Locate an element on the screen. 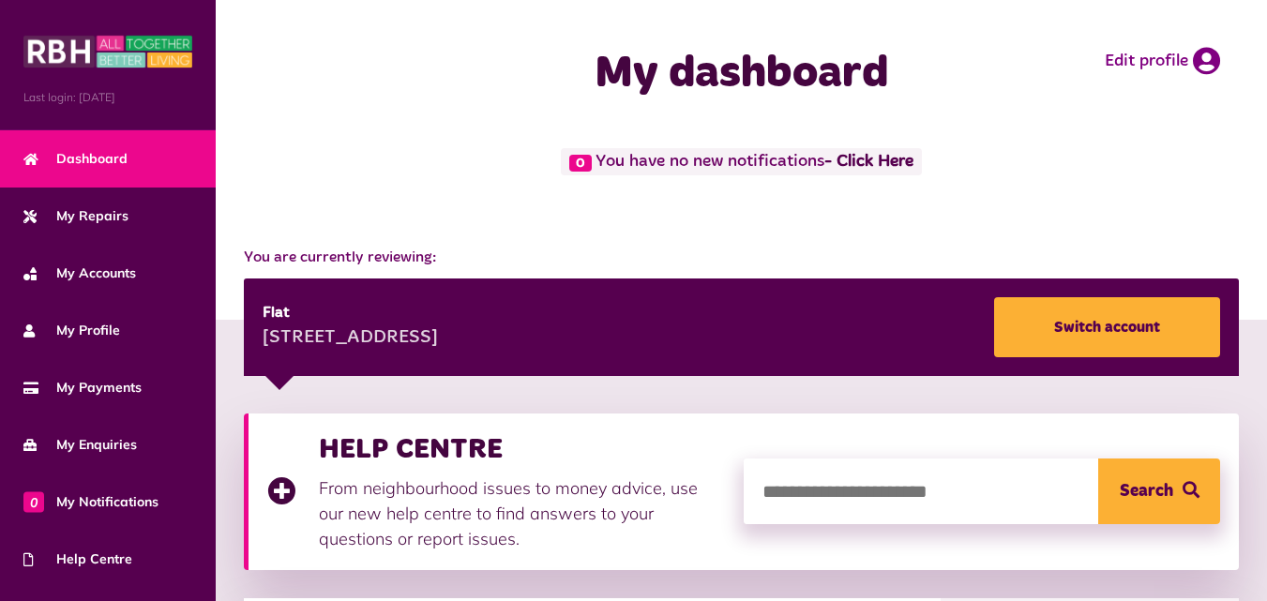  span: My Accounts is located at coordinates (80, 273).